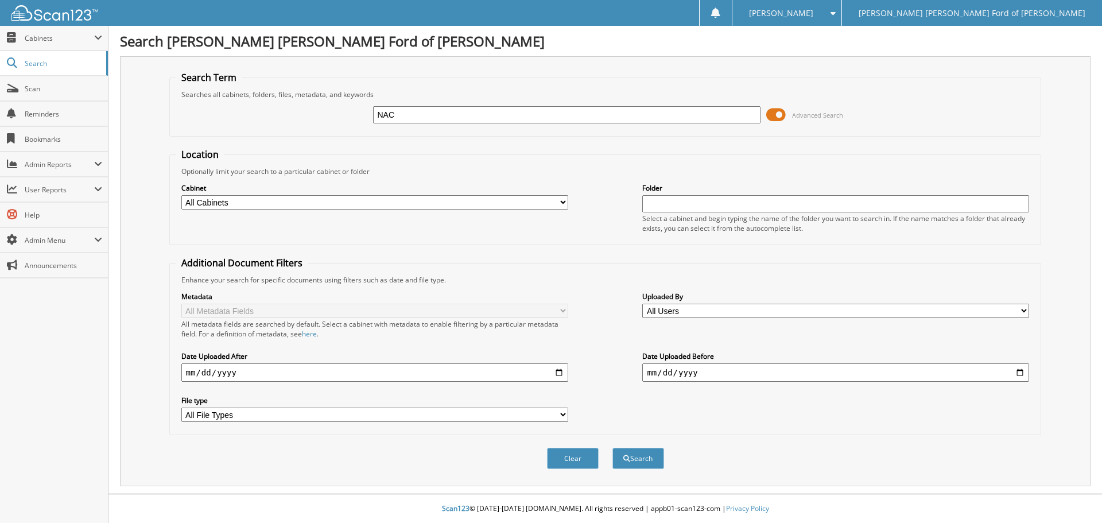 The image size is (1102, 523). I want to click on label: Date Uploaded Before, so click(835, 356).